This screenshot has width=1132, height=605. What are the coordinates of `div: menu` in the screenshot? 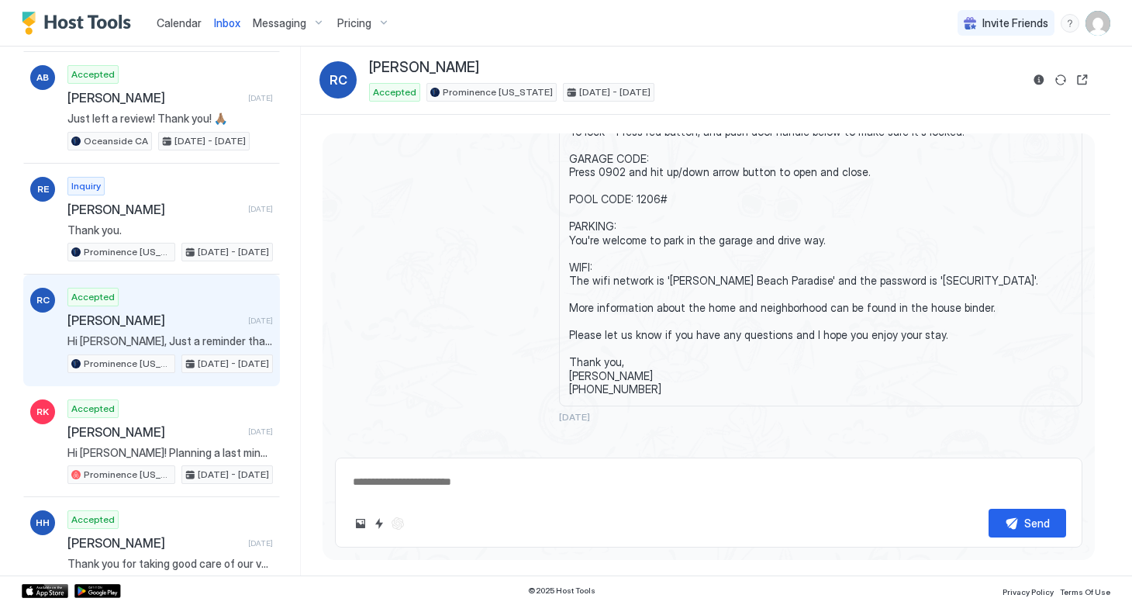 It's located at (1070, 23).